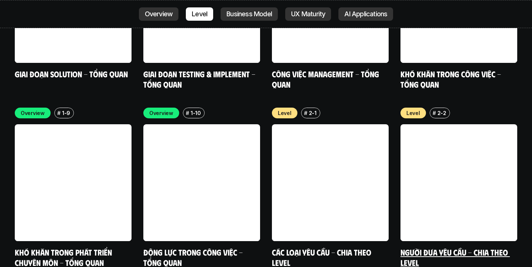 The height and width of the screenshot is (267, 532). What do you see at coordinates (326, 79) in the screenshot?
I see `a: Công việc Management - Tổng quan` at bounding box center [326, 79].